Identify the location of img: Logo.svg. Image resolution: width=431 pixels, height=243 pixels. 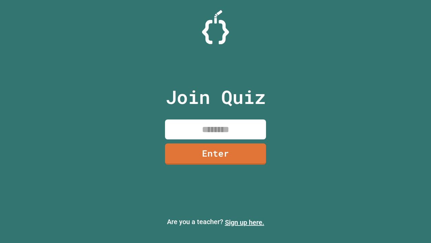
(216, 27).